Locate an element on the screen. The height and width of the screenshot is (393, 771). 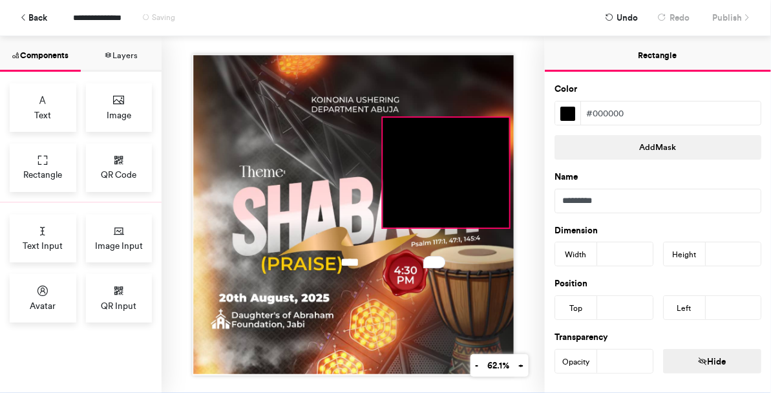
label: Name is located at coordinates (566, 177).